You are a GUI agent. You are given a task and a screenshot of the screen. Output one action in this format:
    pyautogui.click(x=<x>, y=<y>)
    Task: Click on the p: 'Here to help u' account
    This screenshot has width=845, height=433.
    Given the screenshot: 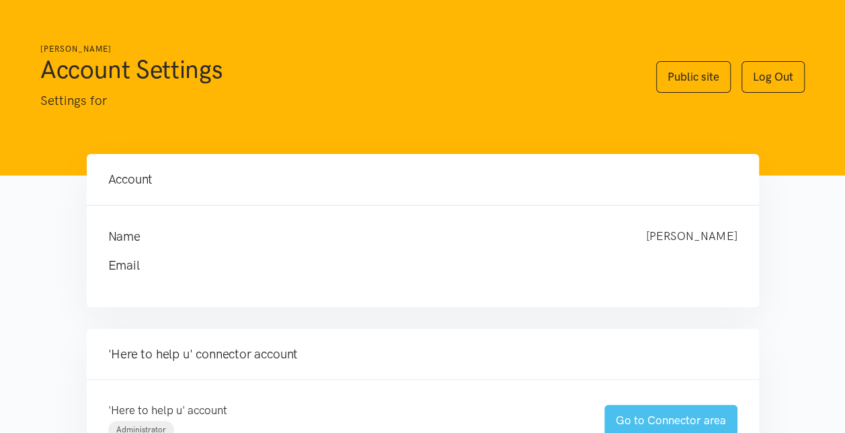 What is the action you would take?
    pyautogui.click(x=343, y=410)
    